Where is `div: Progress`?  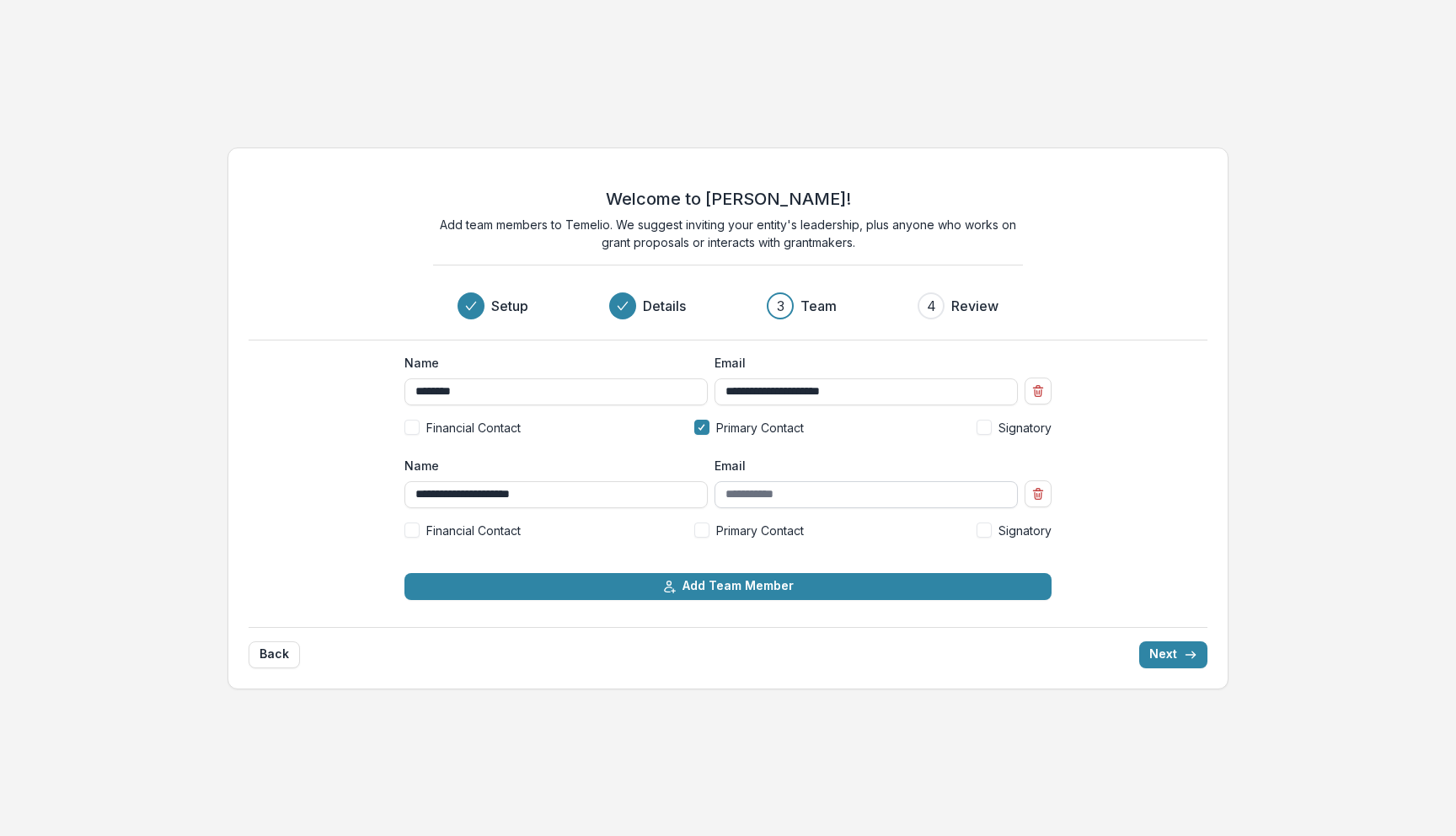 div: Progress is located at coordinates (728, 305).